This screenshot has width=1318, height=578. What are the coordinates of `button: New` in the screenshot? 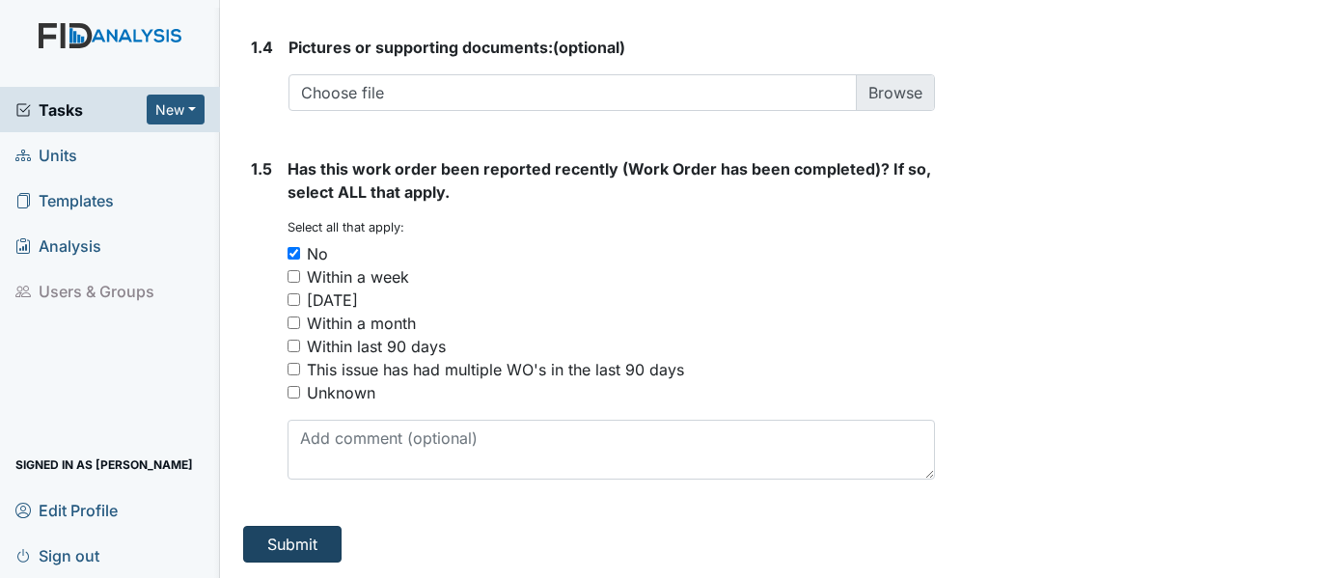 It's located at (176, 109).